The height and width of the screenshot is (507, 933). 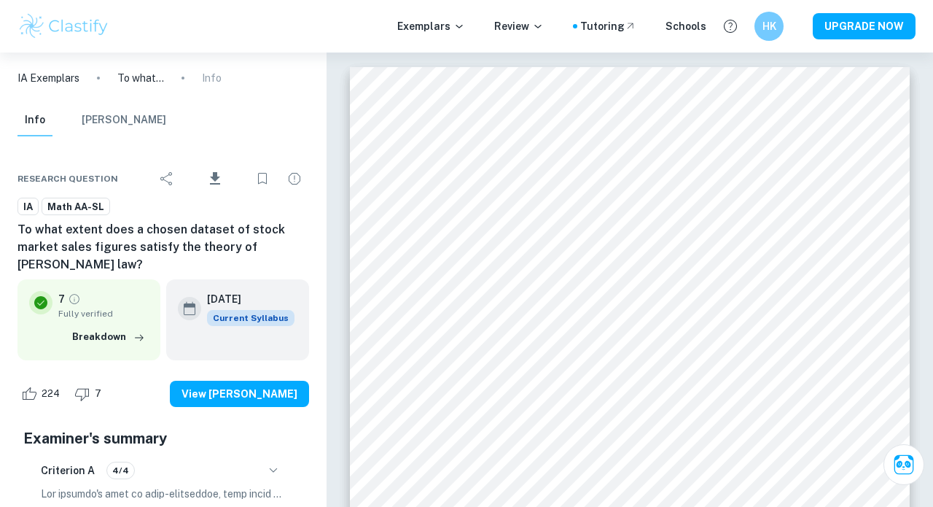 What do you see at coordinates (519, 26) in the screenshot?
I see `p: Review` at bounding box center [519, 26].